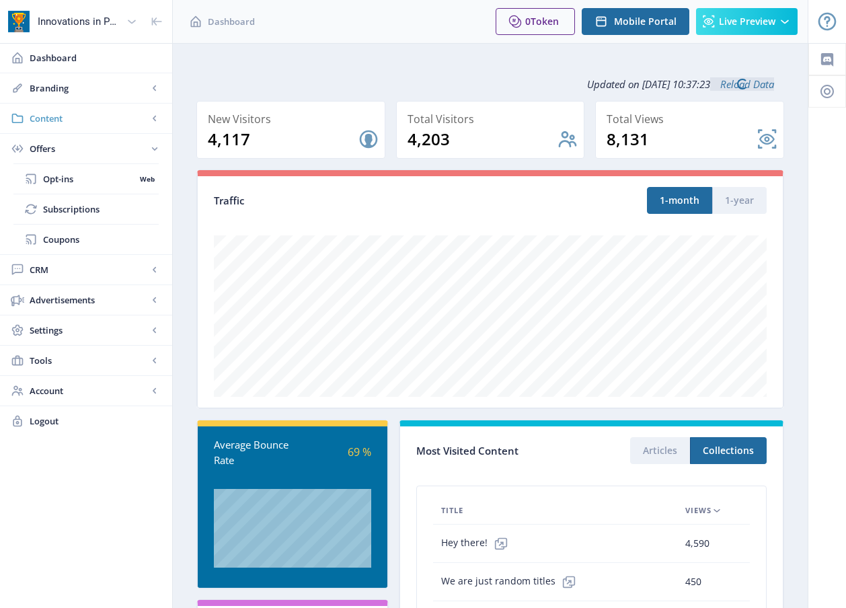 The height and width of the screenshot is (608, 846). Describe the element at coordinates (89, 270) in the screenshot. I see `span: CRM` at that location.